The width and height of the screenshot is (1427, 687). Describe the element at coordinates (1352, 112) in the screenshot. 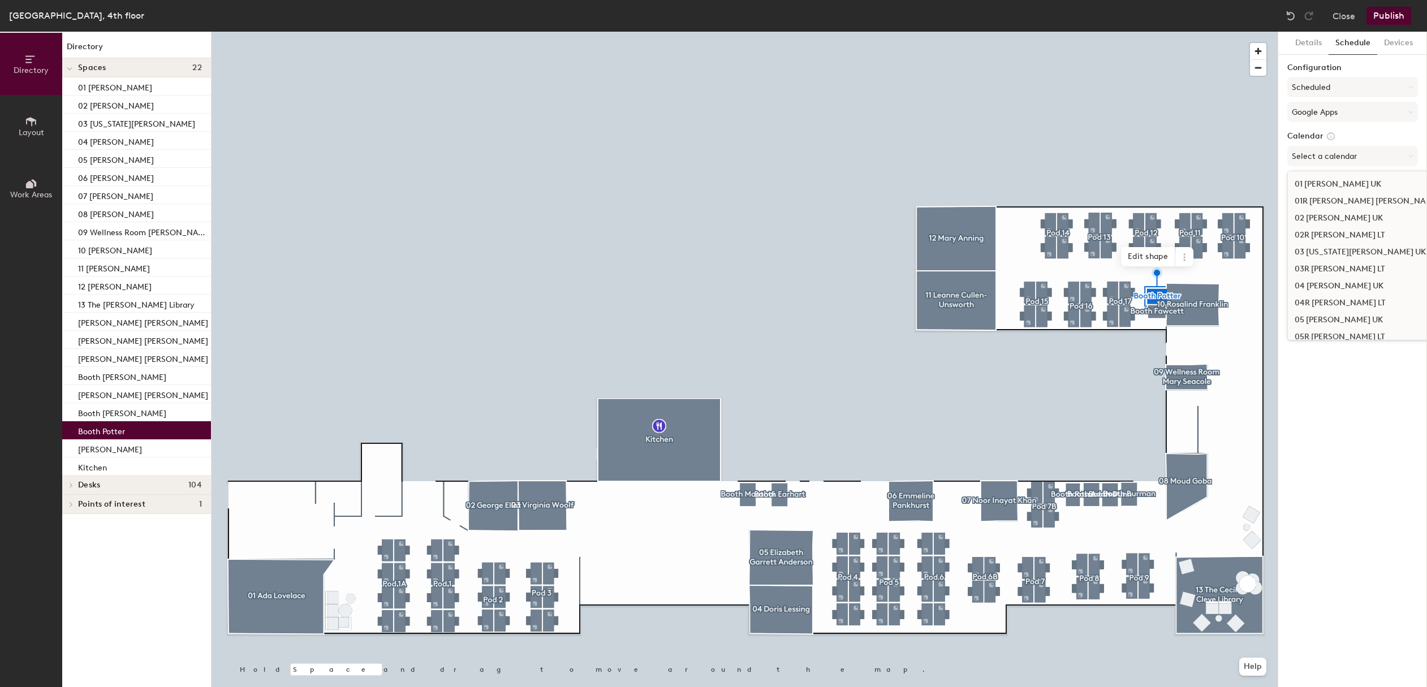

I see `button: Google Apps` at that location.